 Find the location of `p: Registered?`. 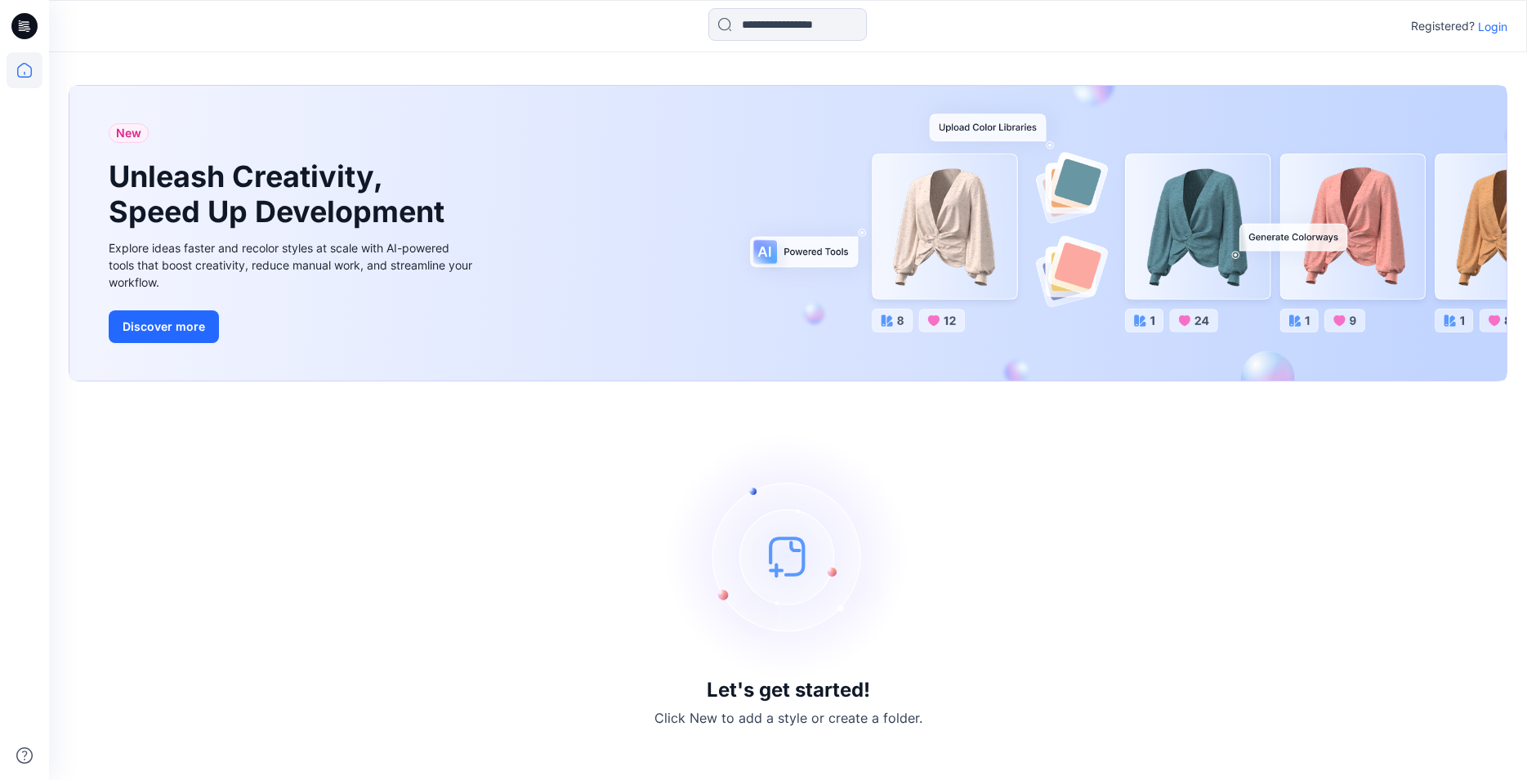

p: Registered? is located at coordinates (1443, 26).